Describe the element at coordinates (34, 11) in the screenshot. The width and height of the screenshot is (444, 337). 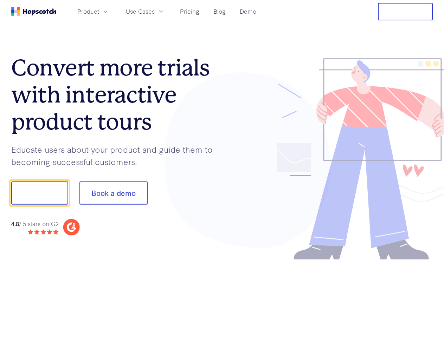
I see `a: Home` at that location.